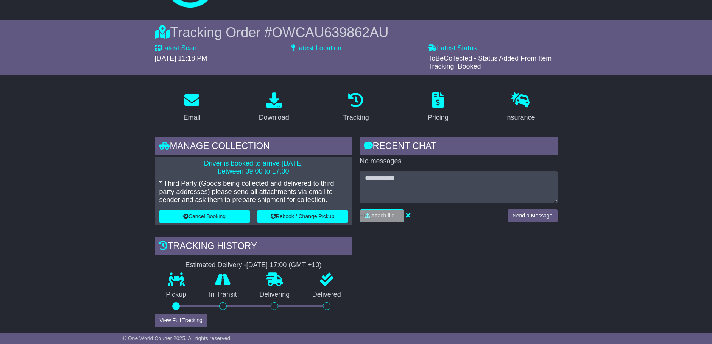 The height and width of the screenshot is (344, 712). What do you see at coordinates (356, 107) in the screenshot?
I see `a: Tracking` at bounding box center [356, 107].